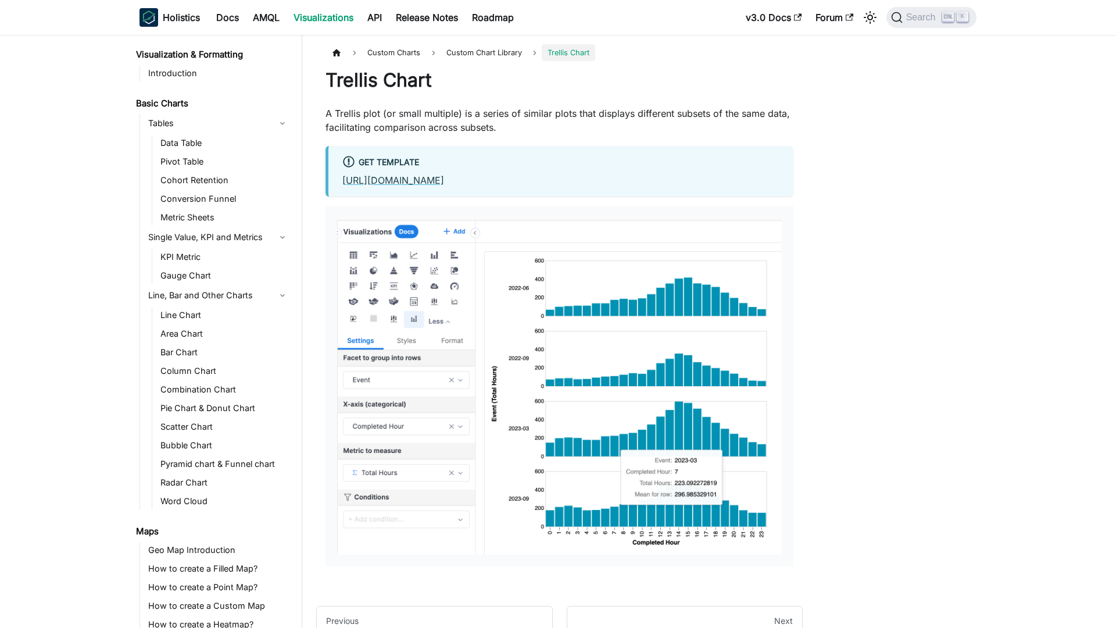 Image resolution: width=1116 pixels, height=628 pixels. Describe the element at coordinates (224, 427) in the screenshot. I see `a: Scatter Chart` at that location.